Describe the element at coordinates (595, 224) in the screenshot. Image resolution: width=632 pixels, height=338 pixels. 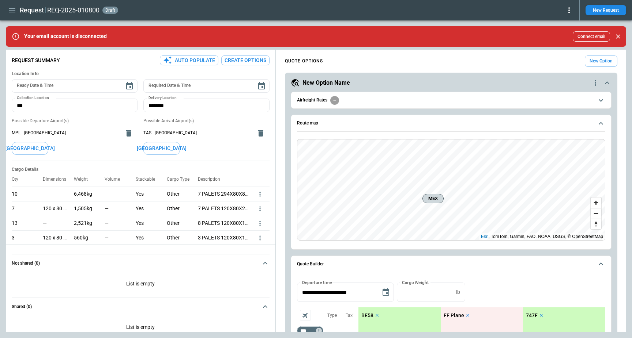
I see `button: Reset bearing to north` at that location.